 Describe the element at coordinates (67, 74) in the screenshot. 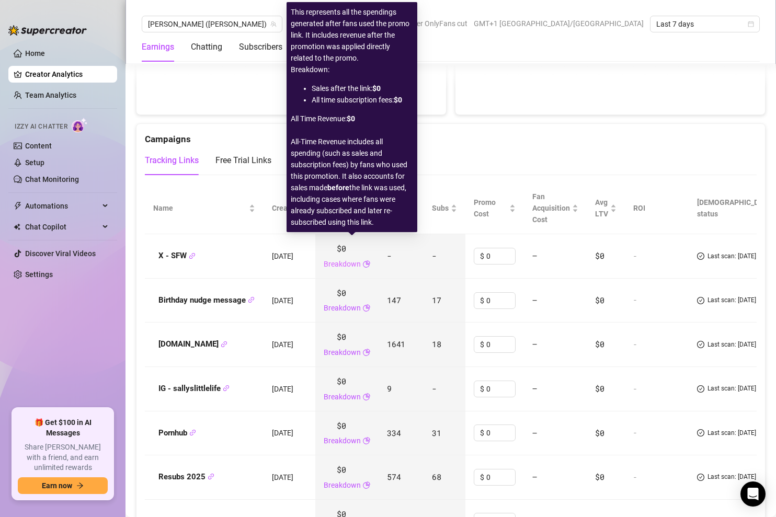

I see `a: Creator Analytics` at that location.